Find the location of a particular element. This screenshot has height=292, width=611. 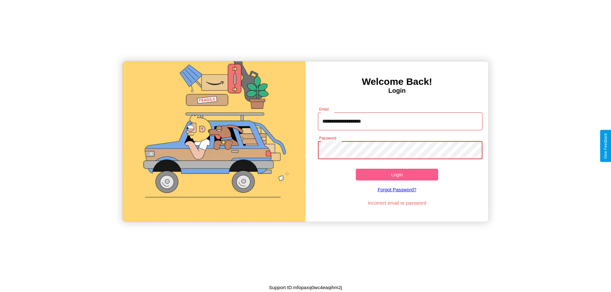

p: Support ID: mfopaxq0wc4eaqihm2j is located at coordinates (305, 288).